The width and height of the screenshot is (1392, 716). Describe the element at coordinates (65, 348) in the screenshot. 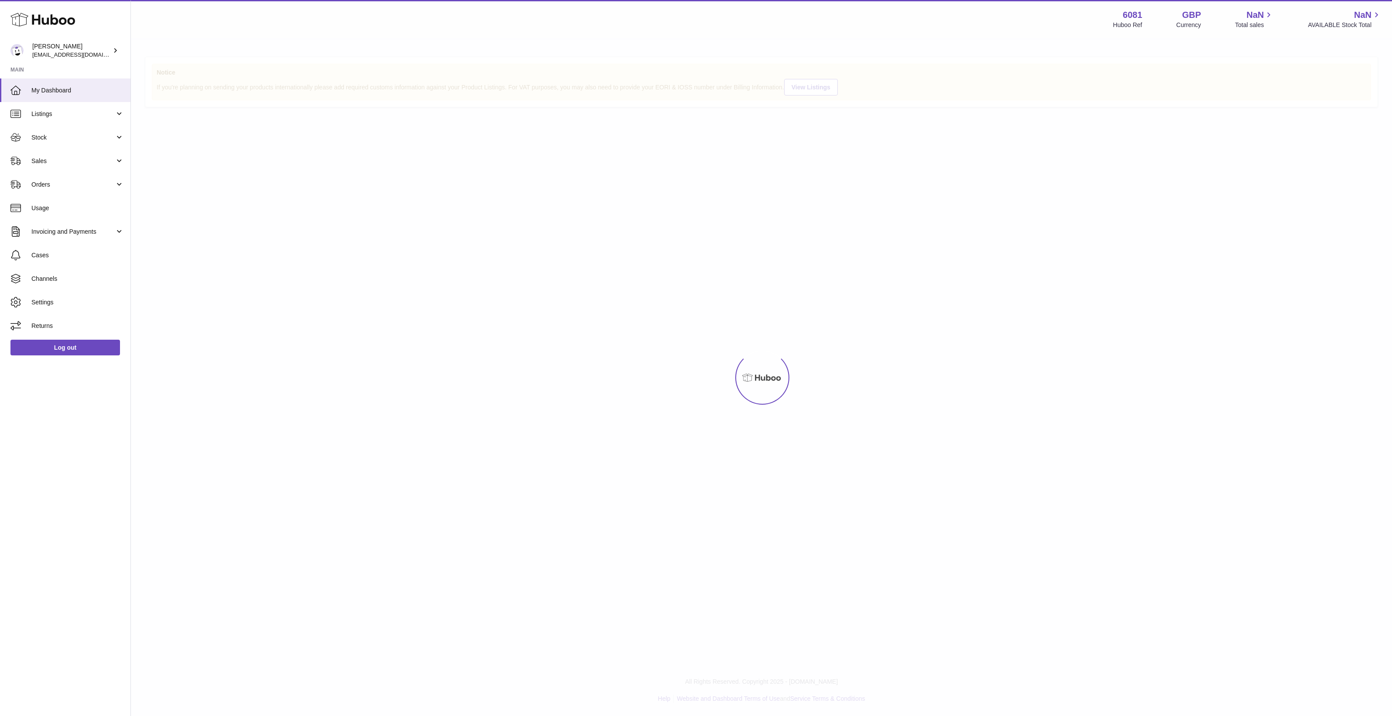

I see `a: Log out` at that location.